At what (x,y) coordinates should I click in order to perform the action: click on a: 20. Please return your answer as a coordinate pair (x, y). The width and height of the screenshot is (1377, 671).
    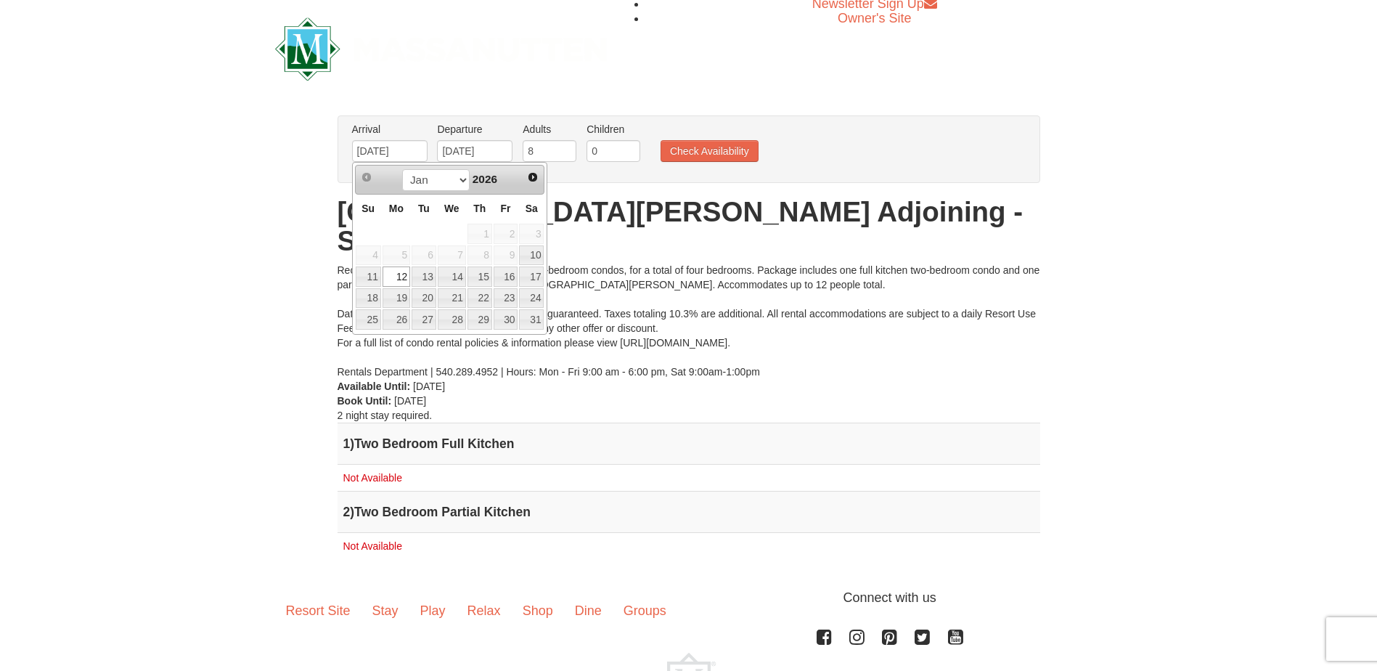
    Looking at the image, I should click on (424, 298).